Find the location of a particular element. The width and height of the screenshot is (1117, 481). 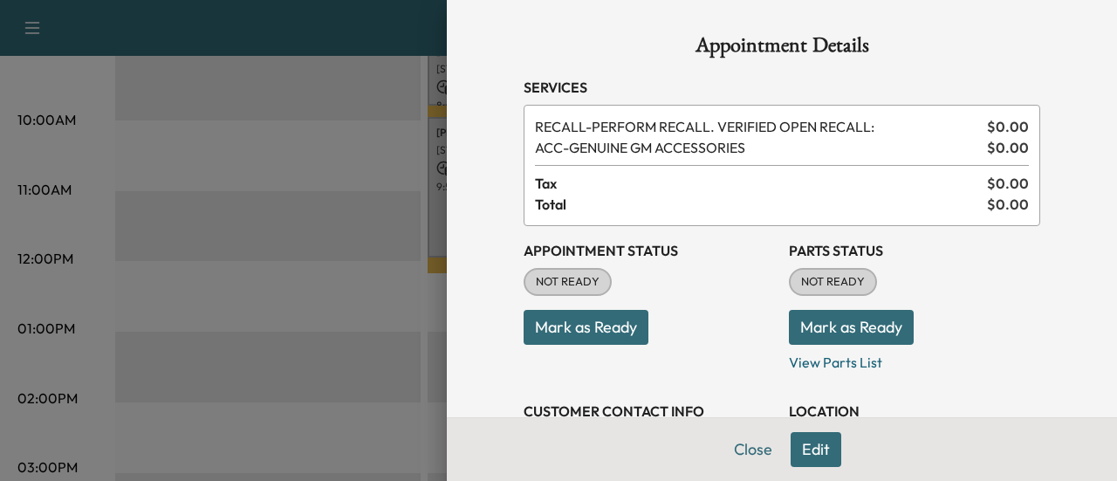

h3: Parts Status is located at coordinates (915, 251).